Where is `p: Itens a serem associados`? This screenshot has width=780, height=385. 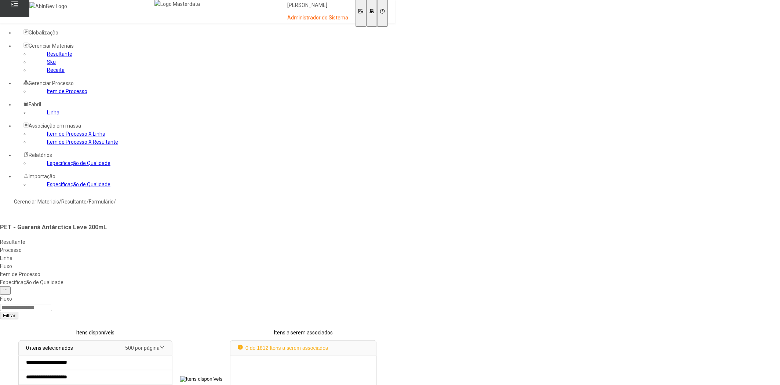 p: Itens a serem associados is located at coordinates (303, 333).